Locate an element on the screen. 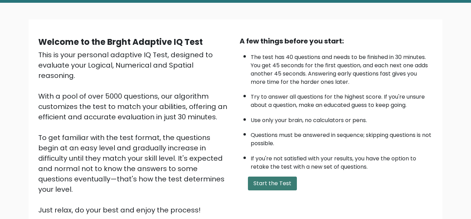  b: Welcome to the Brght Adaptive IQ Test is located at coordinates (120, 42).